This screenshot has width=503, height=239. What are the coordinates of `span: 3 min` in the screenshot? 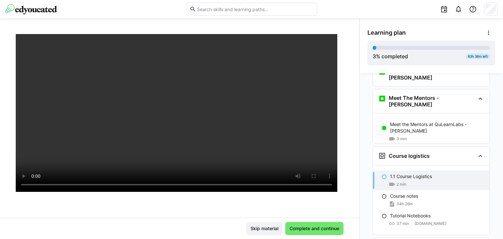 It's located at (402, 139).